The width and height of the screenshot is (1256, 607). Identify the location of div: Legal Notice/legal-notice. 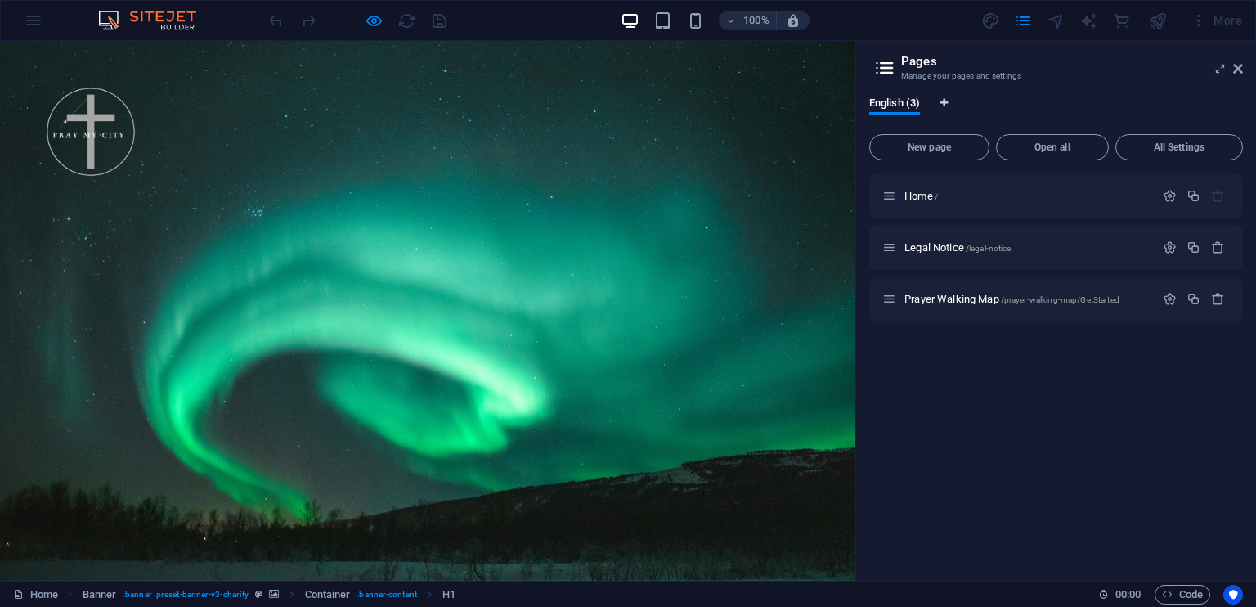
(1027, 247).